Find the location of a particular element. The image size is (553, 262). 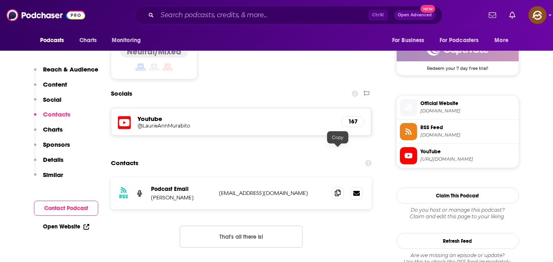

h4: Neutral/Mixed is located at coordinates (154, 52).